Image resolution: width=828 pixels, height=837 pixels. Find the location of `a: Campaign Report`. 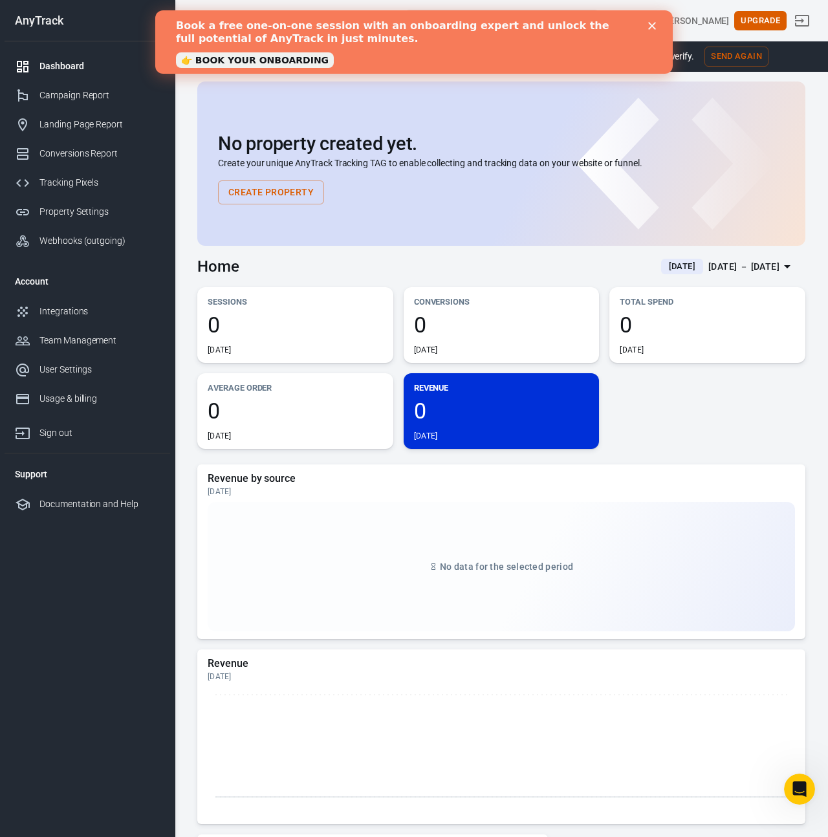

a: Campaign Report is located at coordinates (87, 95).